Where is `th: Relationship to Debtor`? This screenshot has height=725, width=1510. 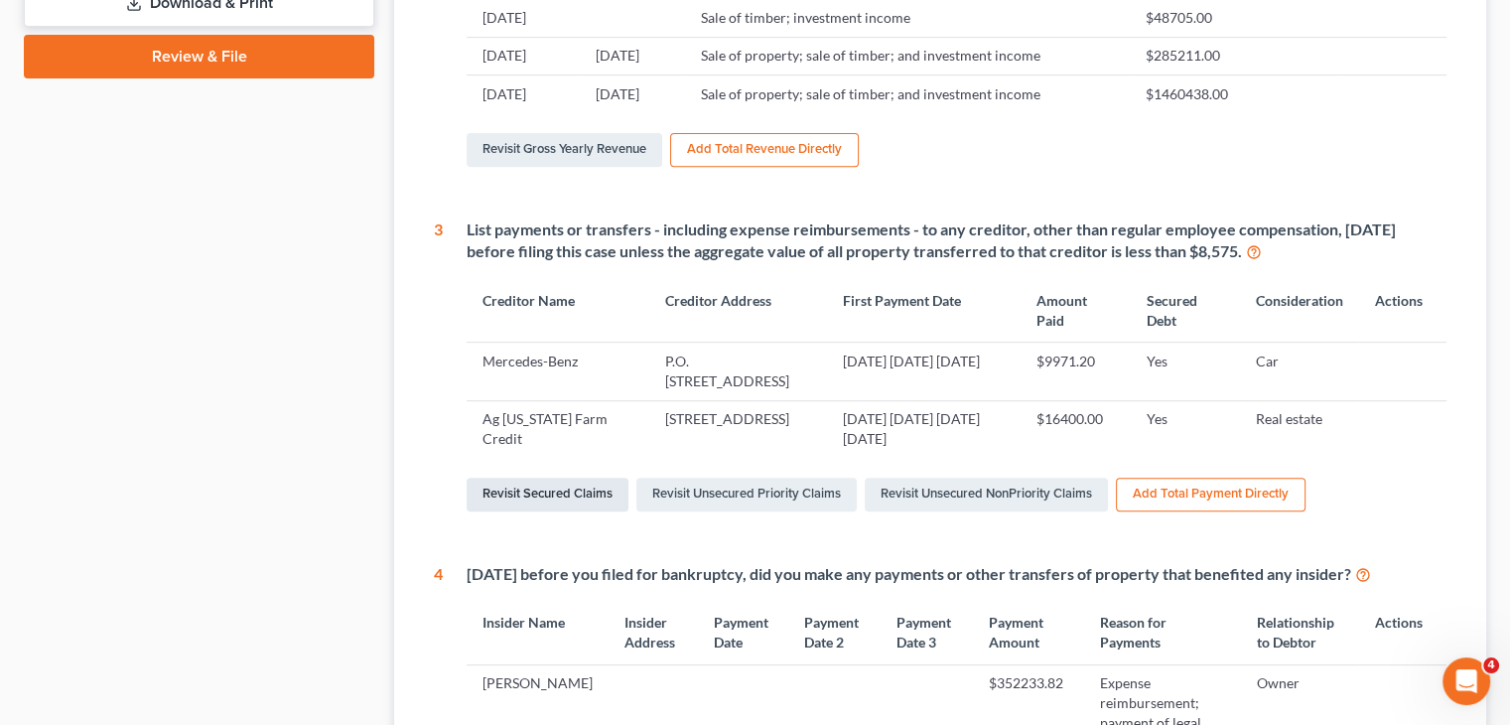
th: Relationship to Debtor is located at coordinates (1300, 632).